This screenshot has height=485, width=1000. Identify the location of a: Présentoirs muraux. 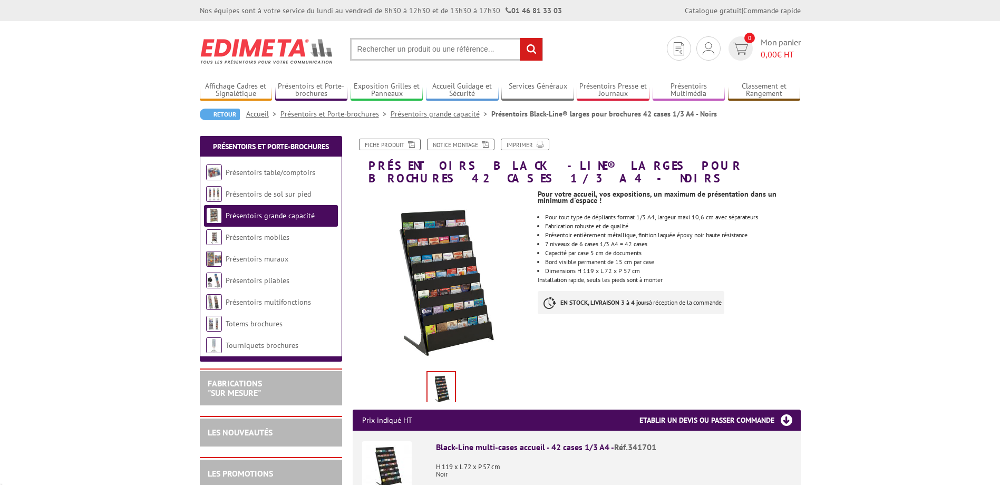
(257, 259).